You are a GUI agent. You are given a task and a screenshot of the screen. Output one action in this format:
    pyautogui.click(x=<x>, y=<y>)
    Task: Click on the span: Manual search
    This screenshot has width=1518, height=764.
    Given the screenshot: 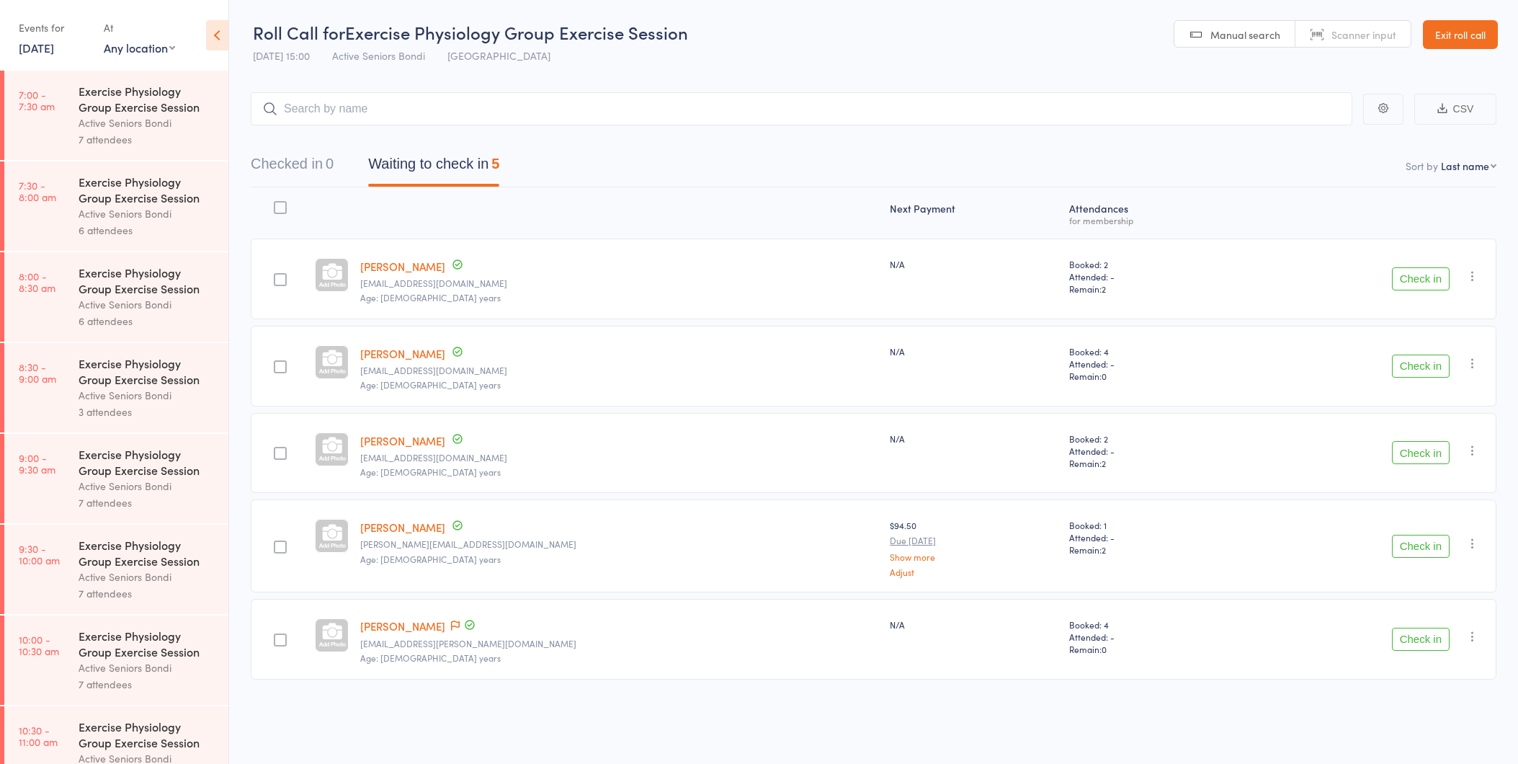 What is the action you would take?
    pyautogui.click(x=1245, y=35)
    